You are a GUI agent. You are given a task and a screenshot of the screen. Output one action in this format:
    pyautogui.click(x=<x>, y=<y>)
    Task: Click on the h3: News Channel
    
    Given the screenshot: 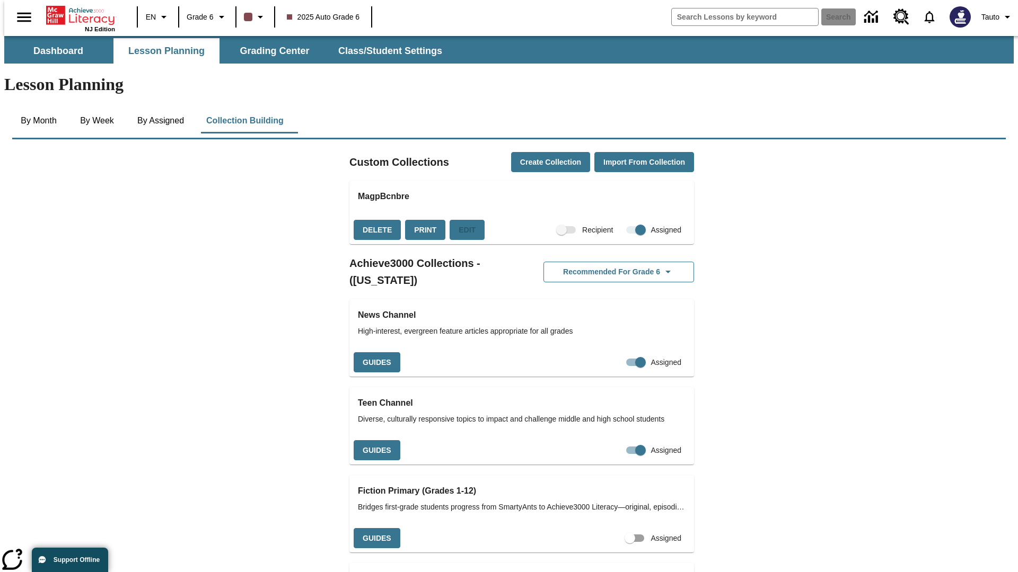 What is the action you would take?
    pyautogui.click(x=521, y=315)
    